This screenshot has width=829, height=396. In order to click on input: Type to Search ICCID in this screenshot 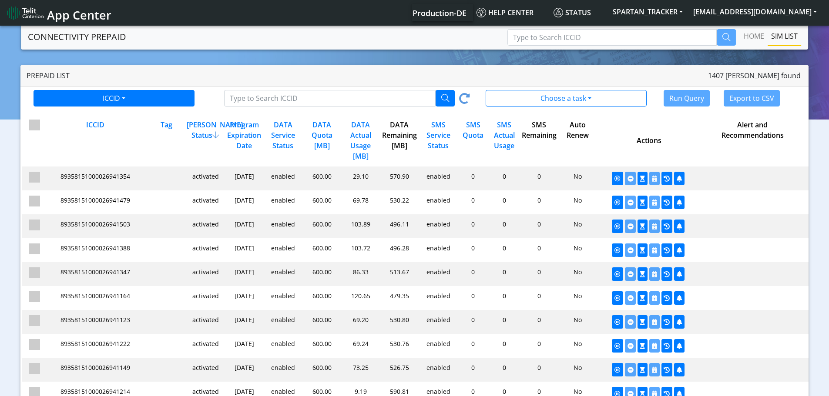, I will do `click(612, 37)`.